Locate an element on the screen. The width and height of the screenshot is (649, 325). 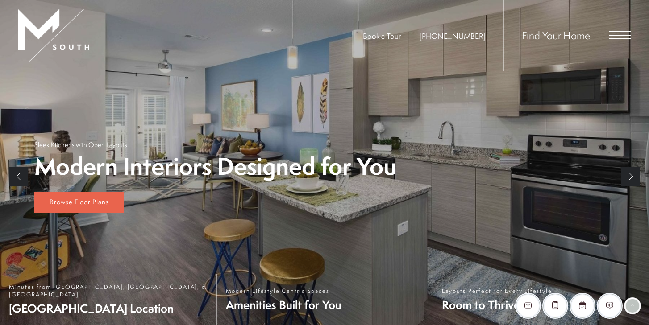
a: Modern Lifestyle Centric Spaces is located at coordinates (324, 300).